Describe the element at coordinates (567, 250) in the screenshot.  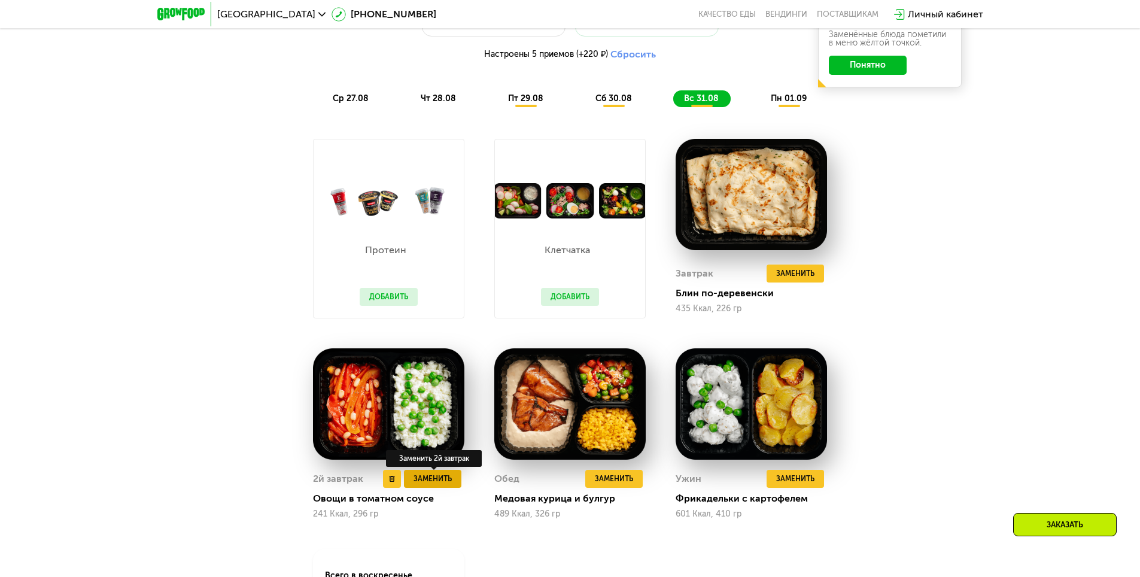
I see `p: Клетчатка` at that location.